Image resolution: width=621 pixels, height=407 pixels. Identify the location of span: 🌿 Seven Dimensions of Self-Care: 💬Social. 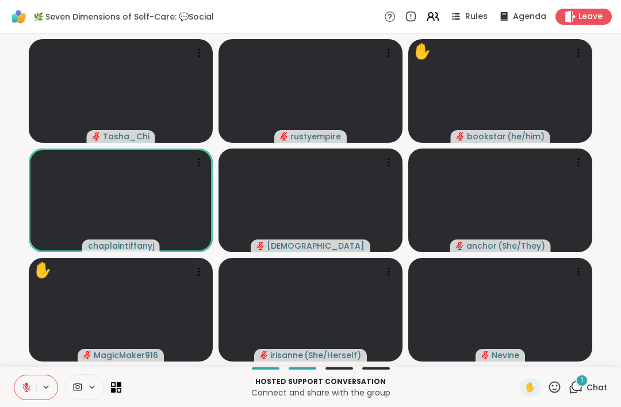
(124, 17).